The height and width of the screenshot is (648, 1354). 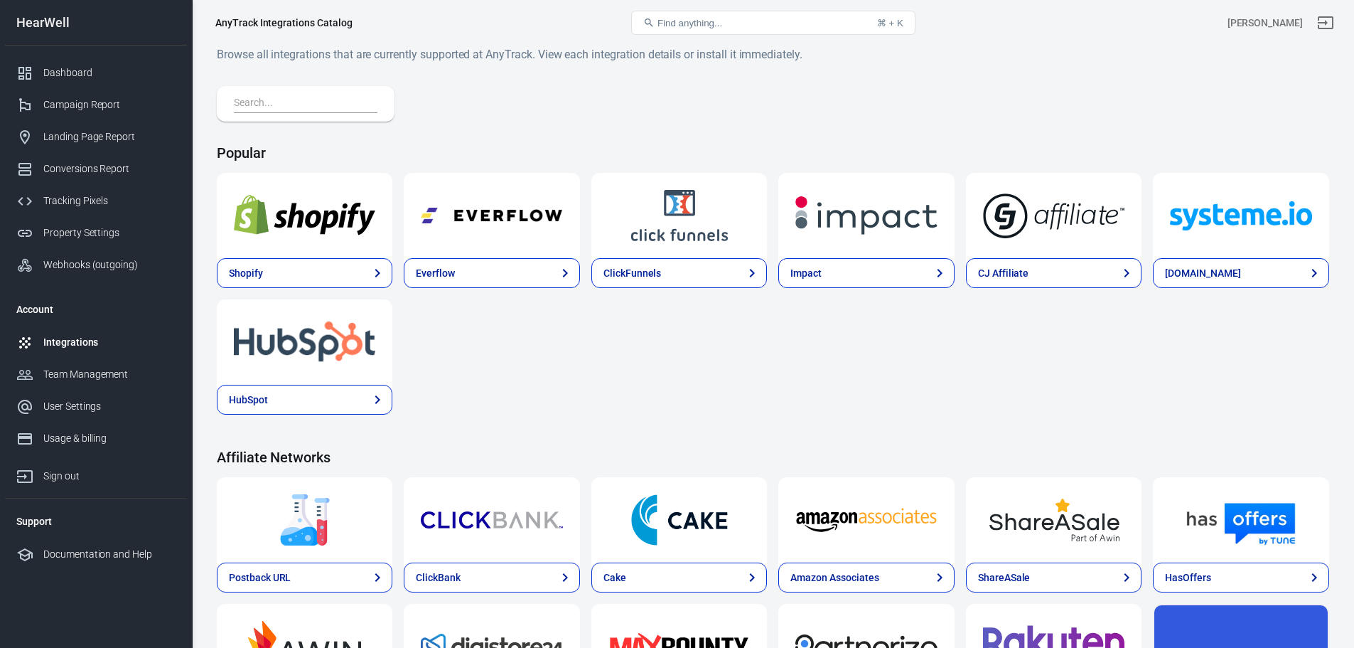 I want to click on div: Tracking Pixels, so click(x=109, y=200).